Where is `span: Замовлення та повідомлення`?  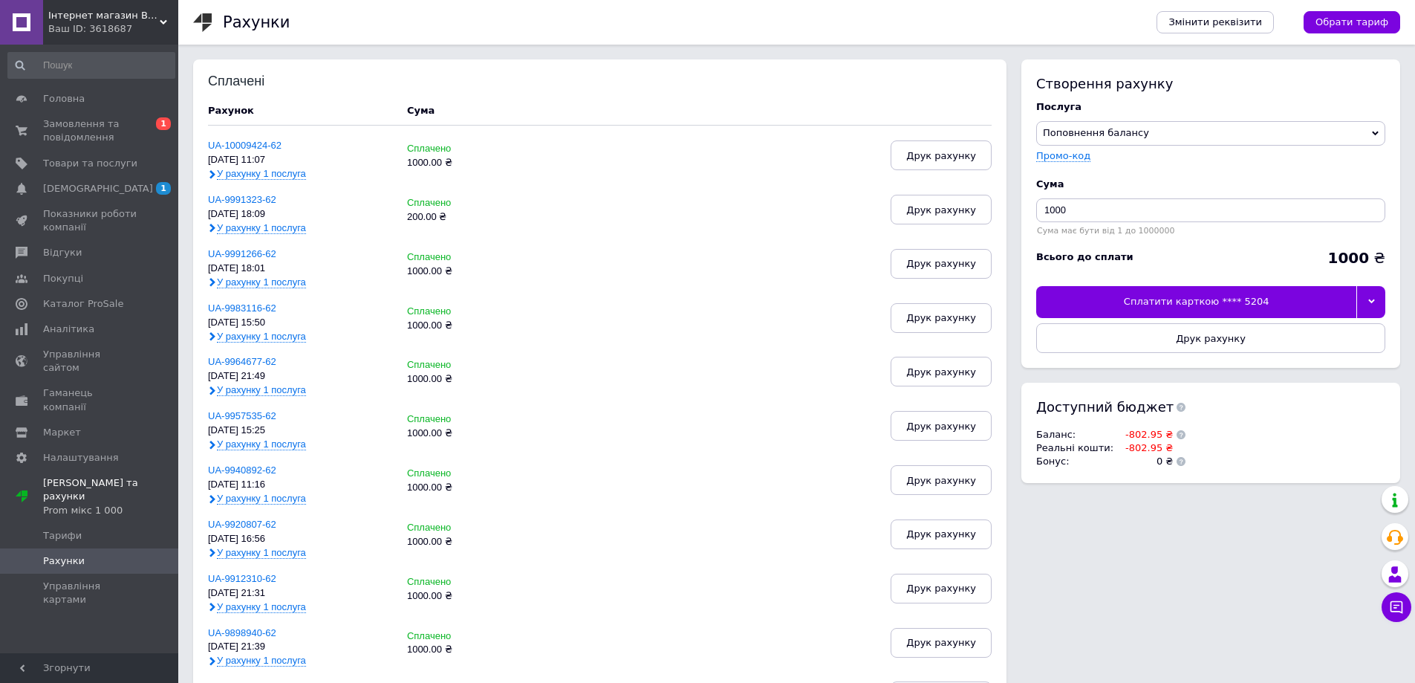
span: Замовлення та повідомлення is located at coordinates (90, 131).